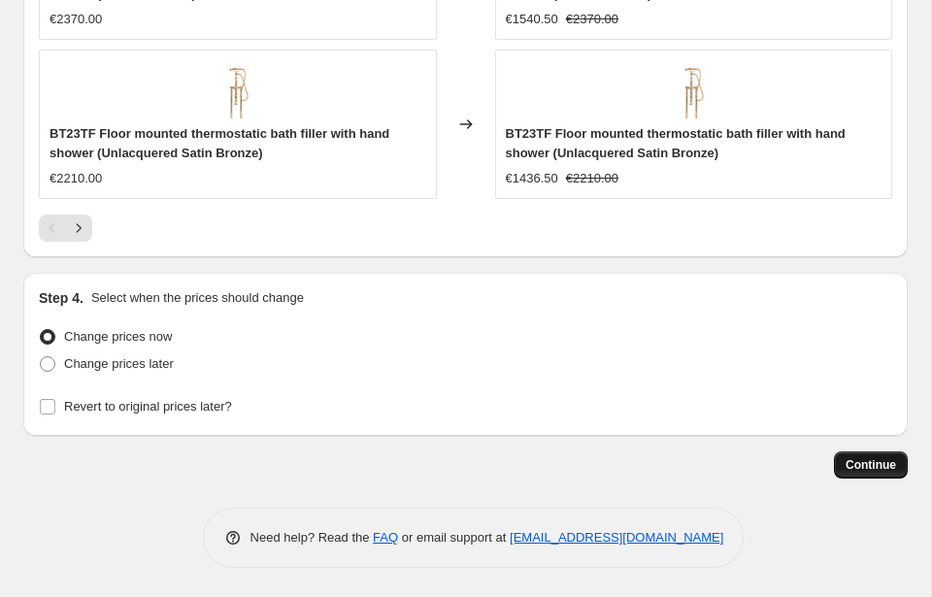  I want to click on div: €2210.00, so click(76, 179).